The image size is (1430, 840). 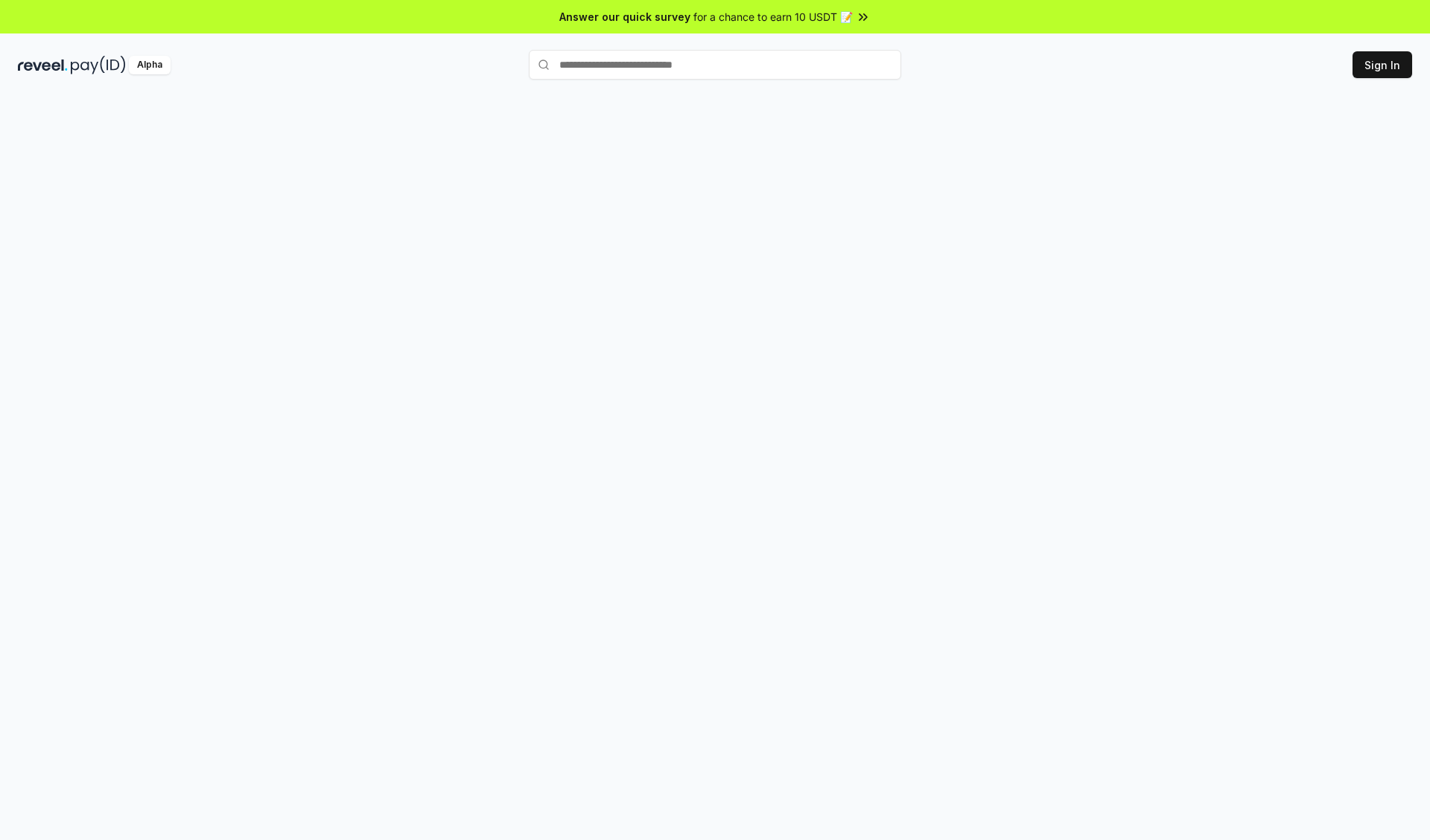 What do you see at coordinates (625, 17) in the screenshot?
I see `span: Answer our quick survey` at bounding box center [625, 17].